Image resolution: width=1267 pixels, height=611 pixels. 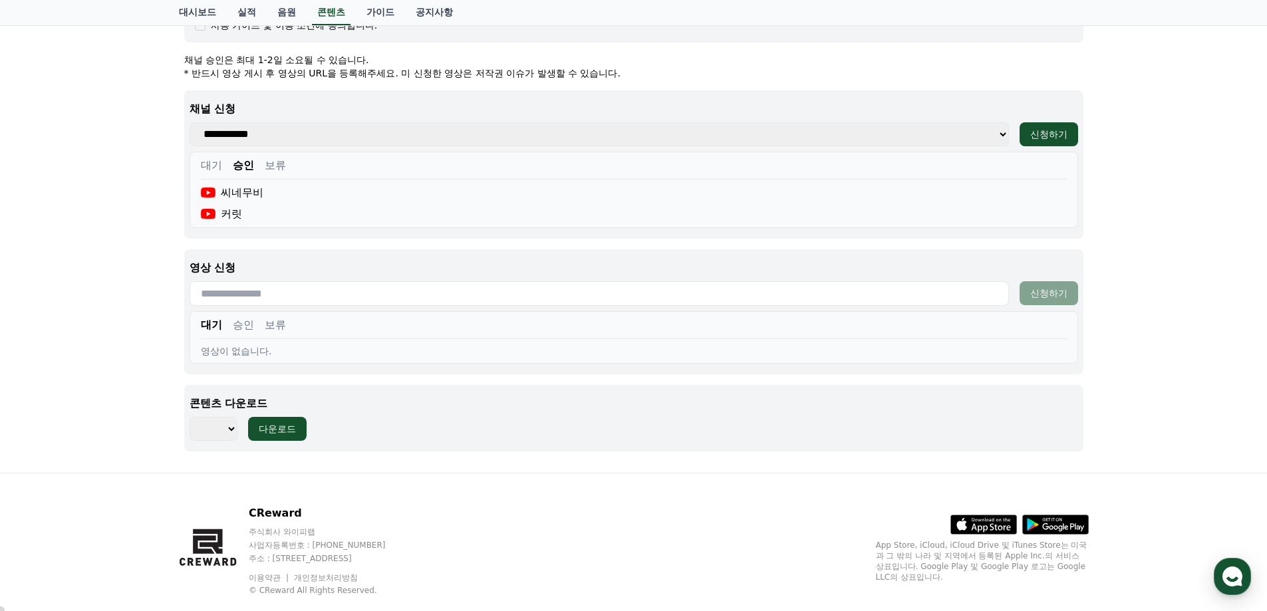 I want to click on button: 다운로드, so click(x=277, y=429).